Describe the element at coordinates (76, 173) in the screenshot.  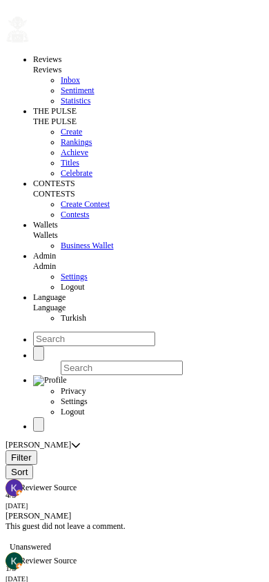
I see `a: Celebrate` at that location.